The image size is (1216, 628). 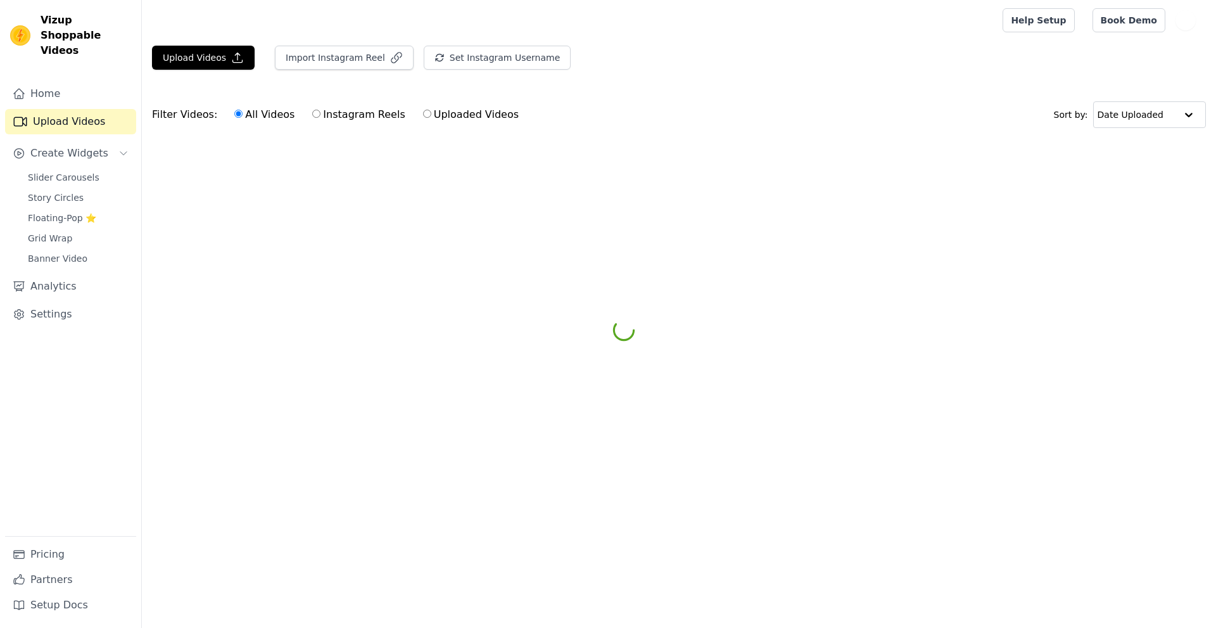 I want to click on a: Slider Carousels, so click(x=78, y=177).